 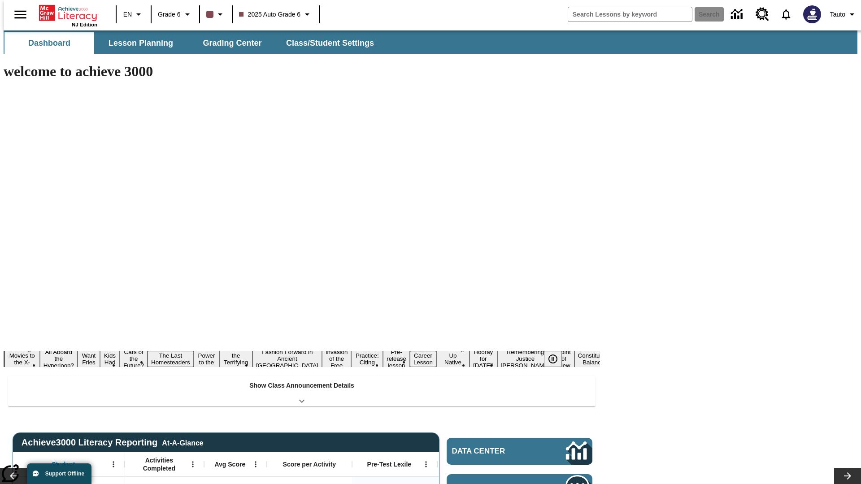 What do you see at coordinates (110, 359) in the screenshot?
I see `button: Slide 4 Dirty Jobs Kids Had To Do` at bounding box center [110, 359].